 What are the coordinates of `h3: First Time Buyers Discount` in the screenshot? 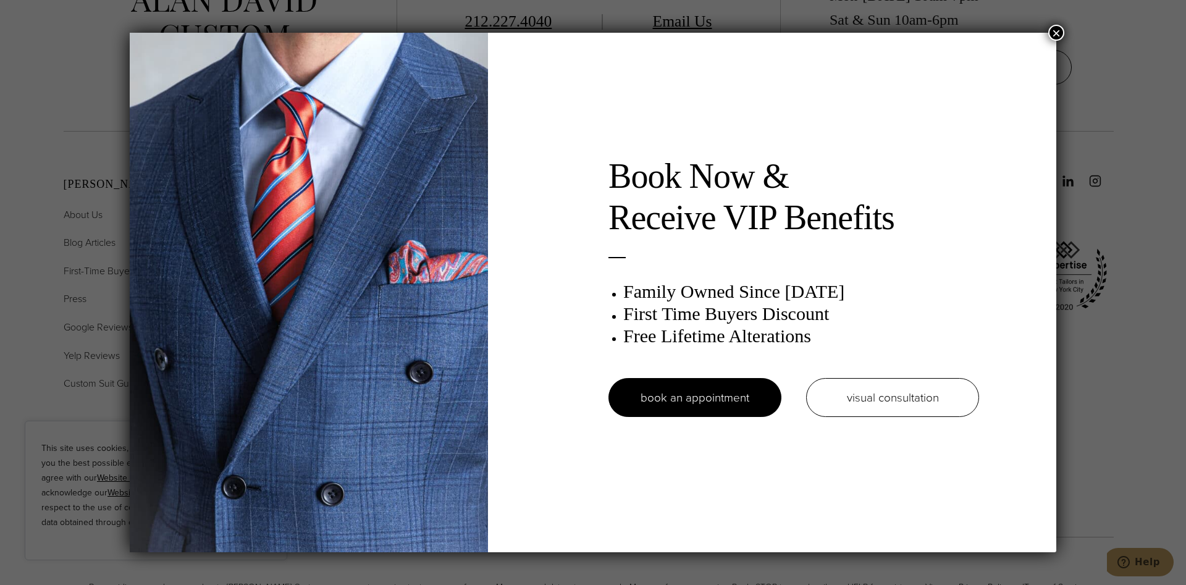 It's located at (801, 314).